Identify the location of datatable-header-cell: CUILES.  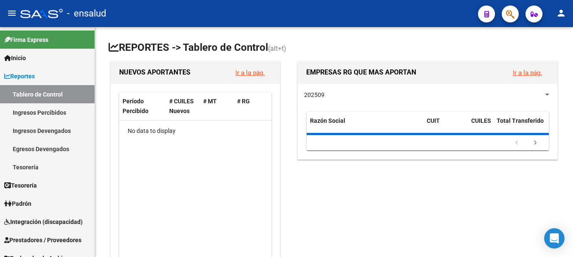
(480, 126).